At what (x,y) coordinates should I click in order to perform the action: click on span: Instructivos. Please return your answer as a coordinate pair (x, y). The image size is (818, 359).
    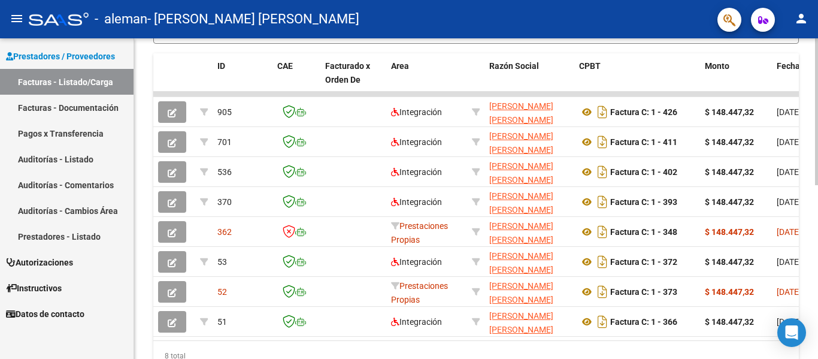
    Looking at the image, I should click on (34, 288).